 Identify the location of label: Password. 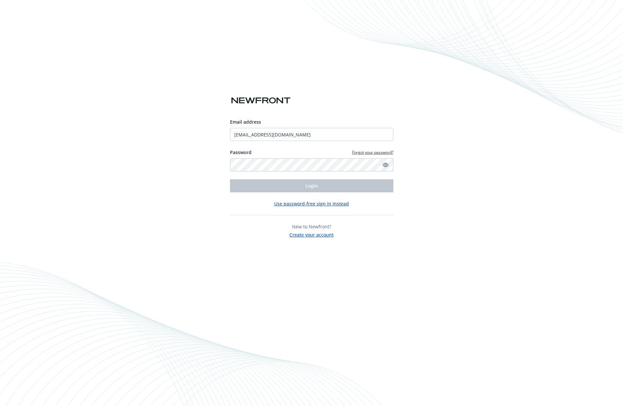
(241, 152).